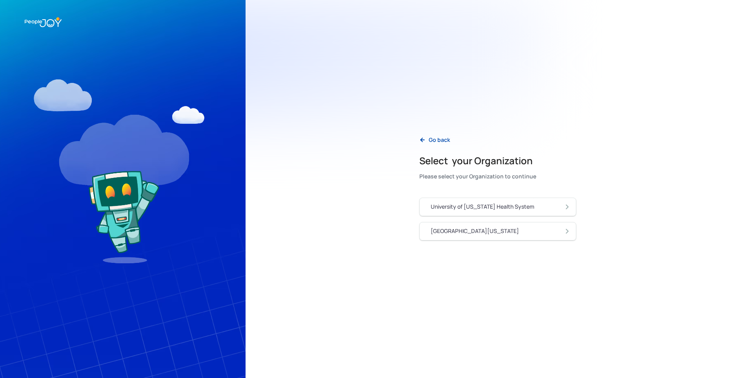  Describe the element at coordinates (435, 140) in the screenshot. I see `a: Go back` at that location.